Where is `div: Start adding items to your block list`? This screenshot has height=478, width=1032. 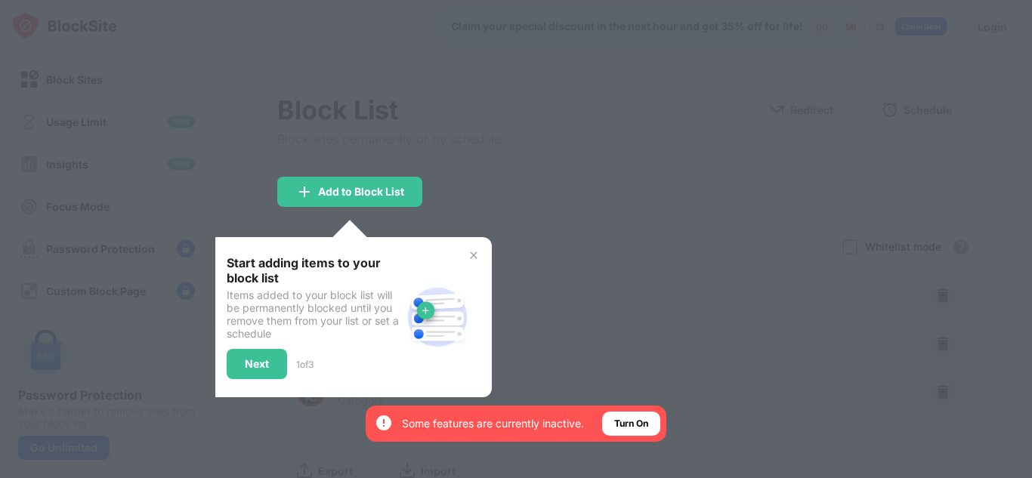
div: Start adding items to your block list is located at coordinates (314, 270).